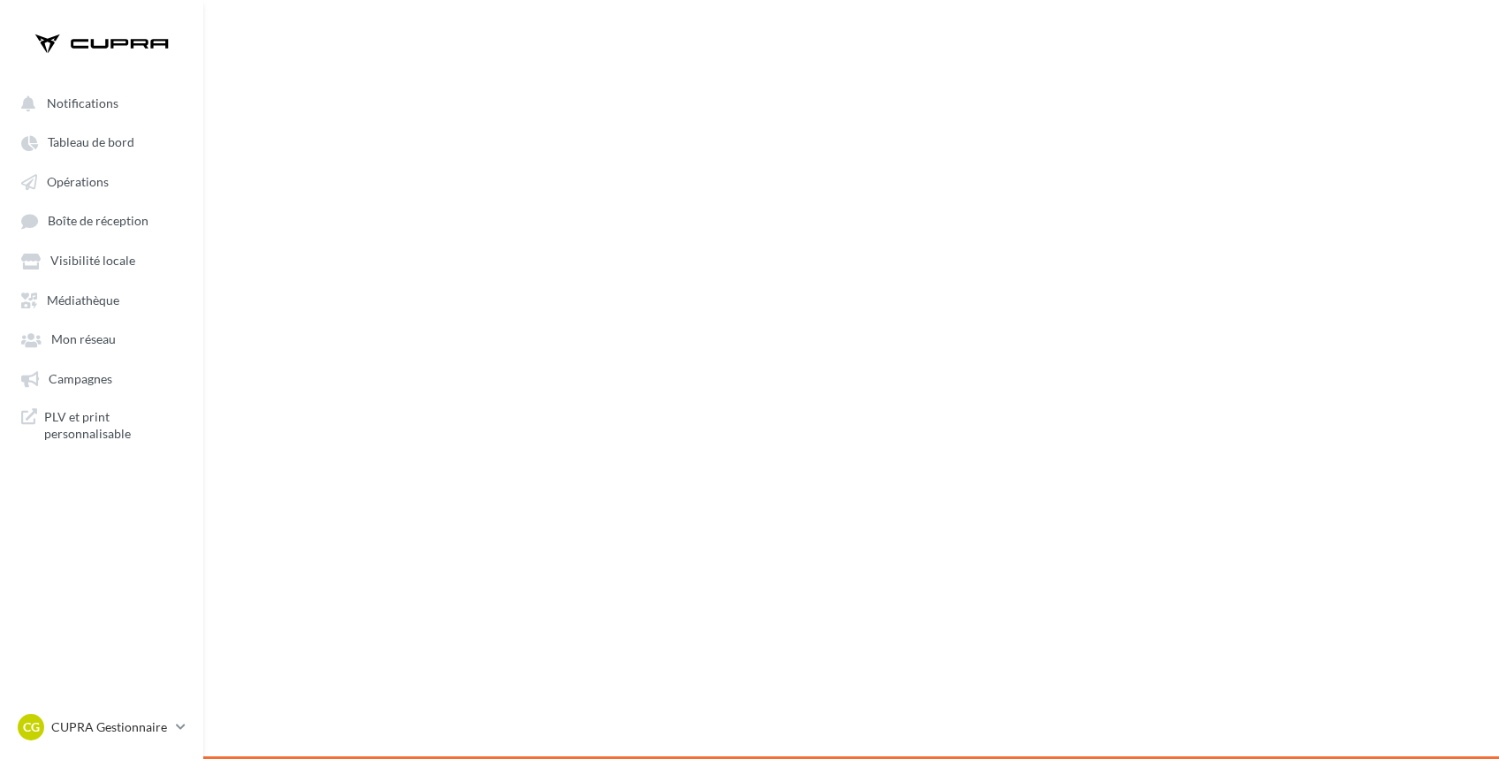 This screenshot has width=1499, height=759. I want to click on a: Médiathèque, so click(102, 300).